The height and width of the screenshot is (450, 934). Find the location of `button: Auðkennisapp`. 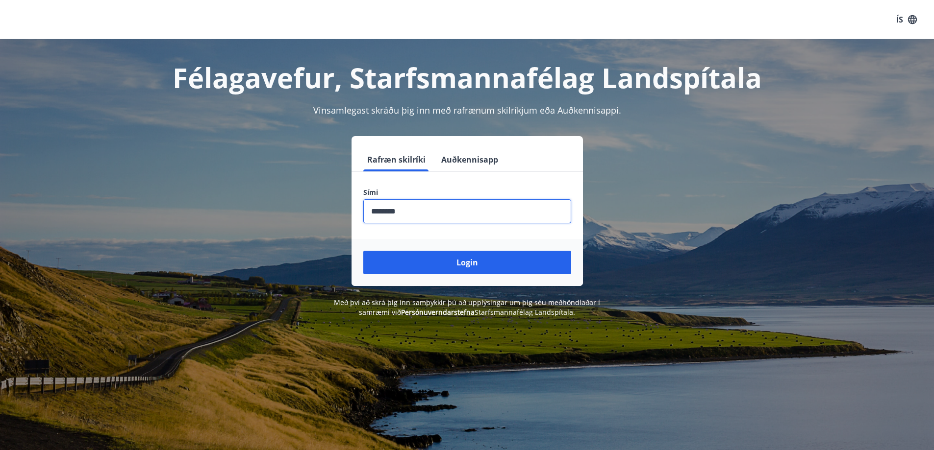

button: Auðkennisapp is located at coordinates (470, 160).